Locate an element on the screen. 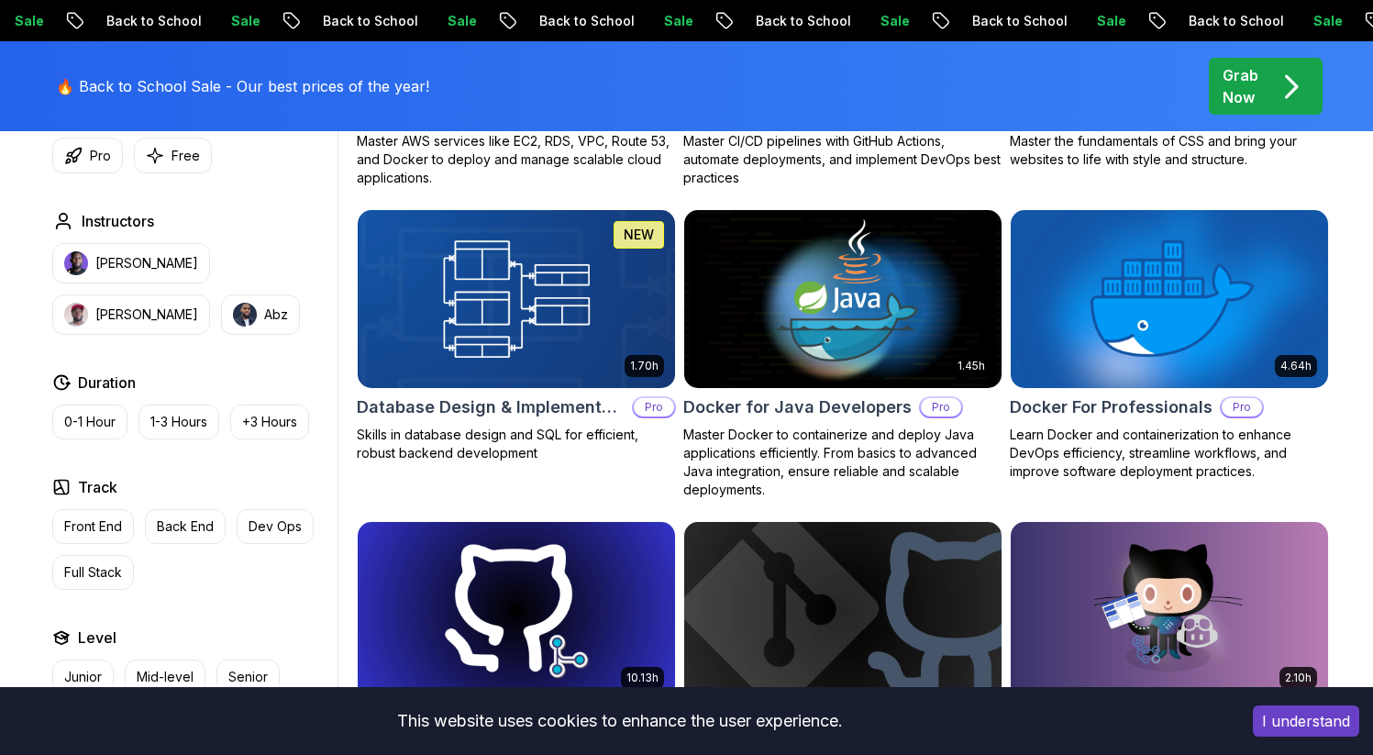  p: 🔥 Back to School Sale - Our best prices of the year! is located at coordinates (242, 86).